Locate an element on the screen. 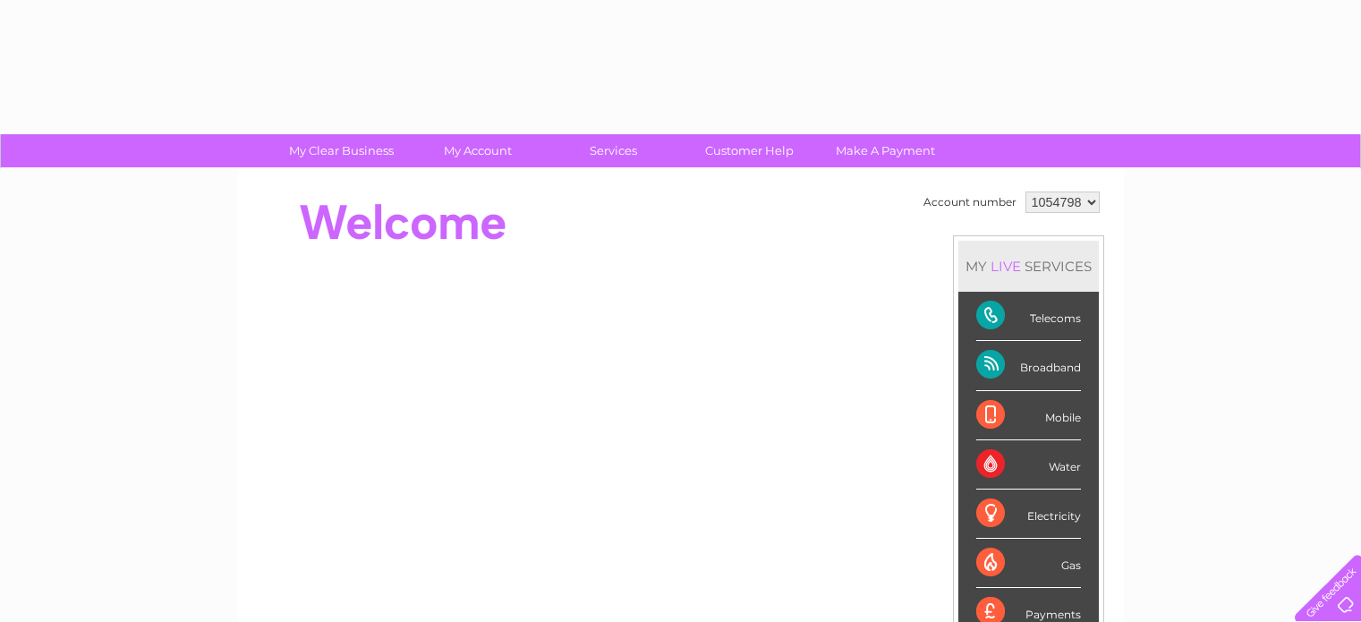  a: My Account is located at coordinates (477, 150).